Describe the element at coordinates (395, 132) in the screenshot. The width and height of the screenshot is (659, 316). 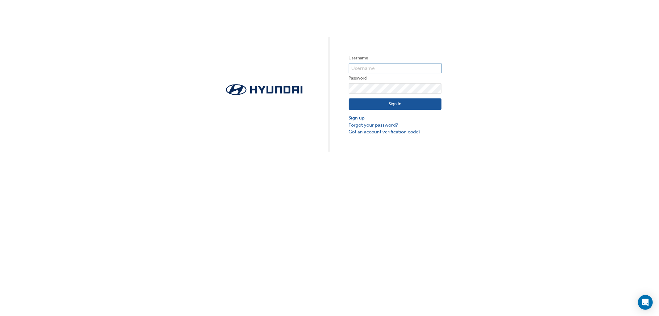
I see `a: Got an account verification code?` at that location.